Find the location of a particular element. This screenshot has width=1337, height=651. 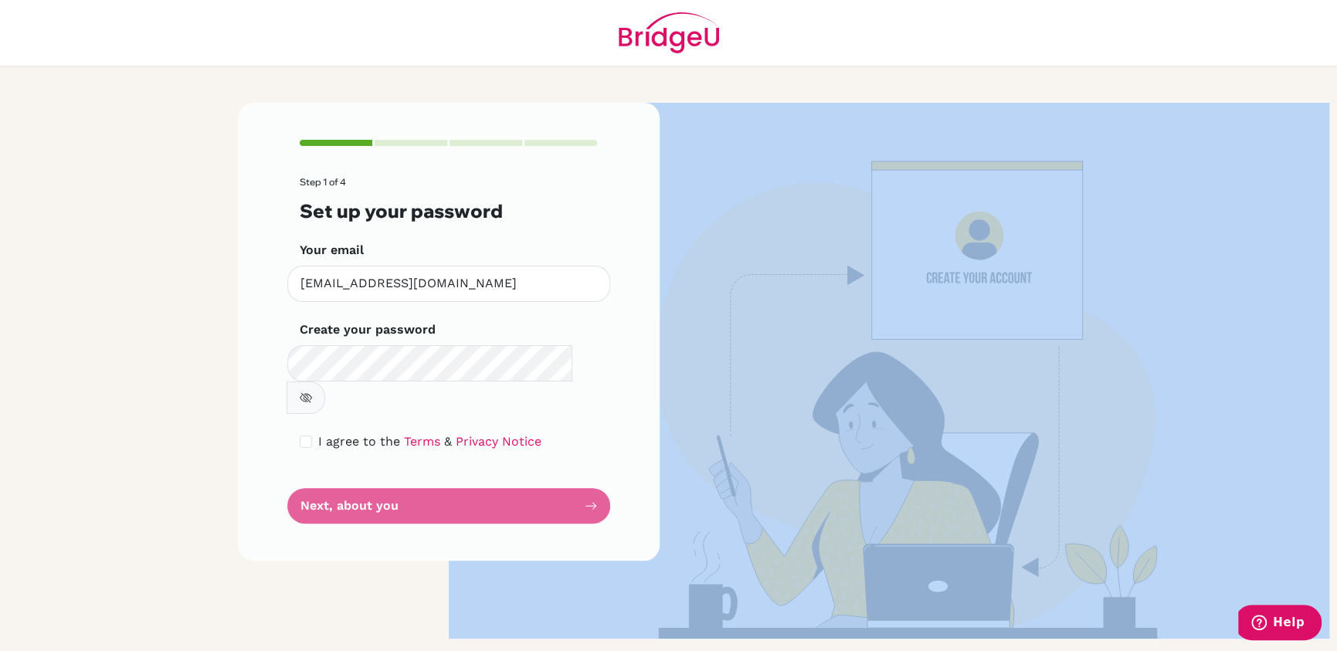

label: Your email is located at coordinates (331, 250).